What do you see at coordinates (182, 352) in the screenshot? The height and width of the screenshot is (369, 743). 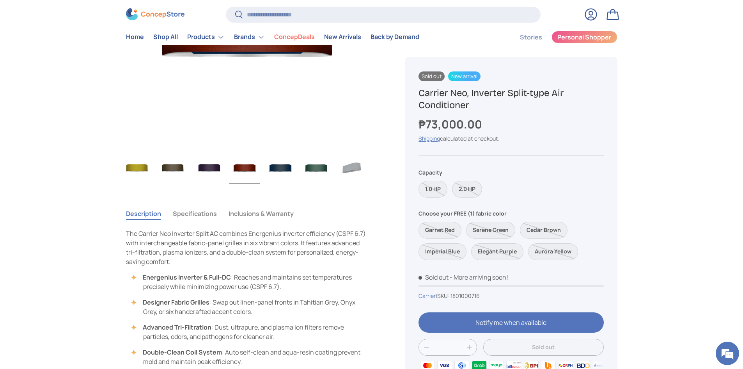 I see `strong: Double-Clean Coil System` at bounding box center [182, 352].